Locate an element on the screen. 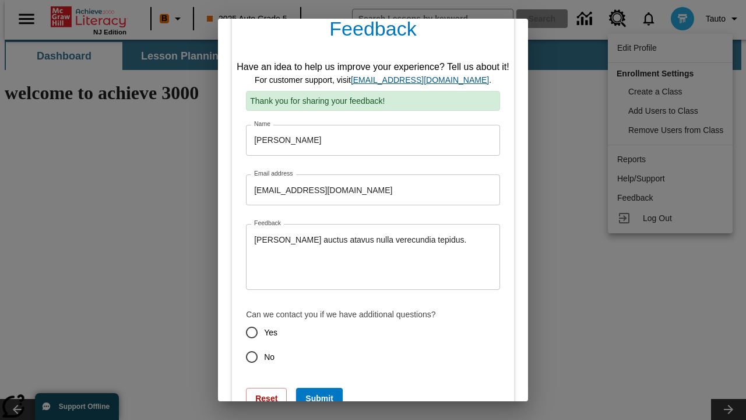 The image size is (746, 420). h4: Feedback is located at coordinates (373, 31).